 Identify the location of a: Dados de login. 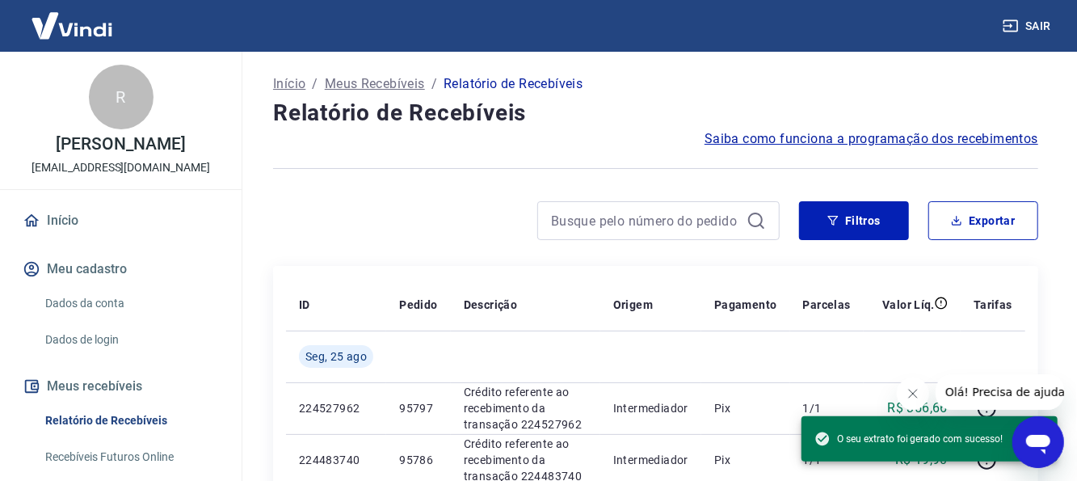
(130, 339).